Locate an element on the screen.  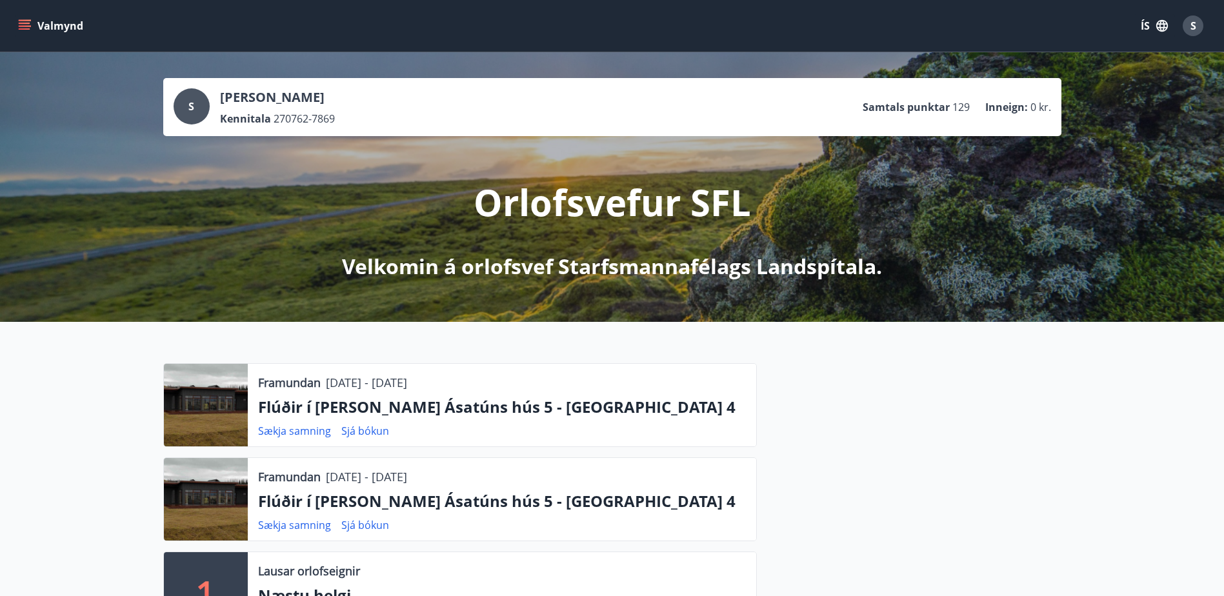
button: ÍS is located at coordinates (1154, 26).